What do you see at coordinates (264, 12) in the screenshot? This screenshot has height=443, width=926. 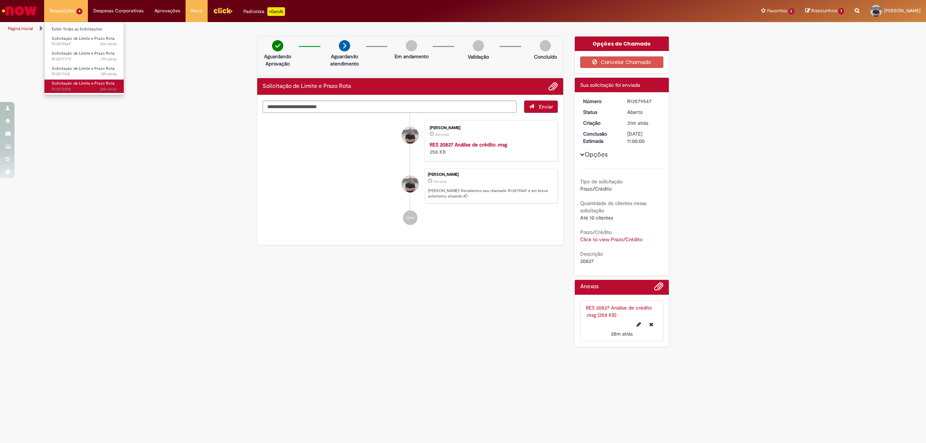 I see `div: Padroniza` at bounding box center [264, 12].